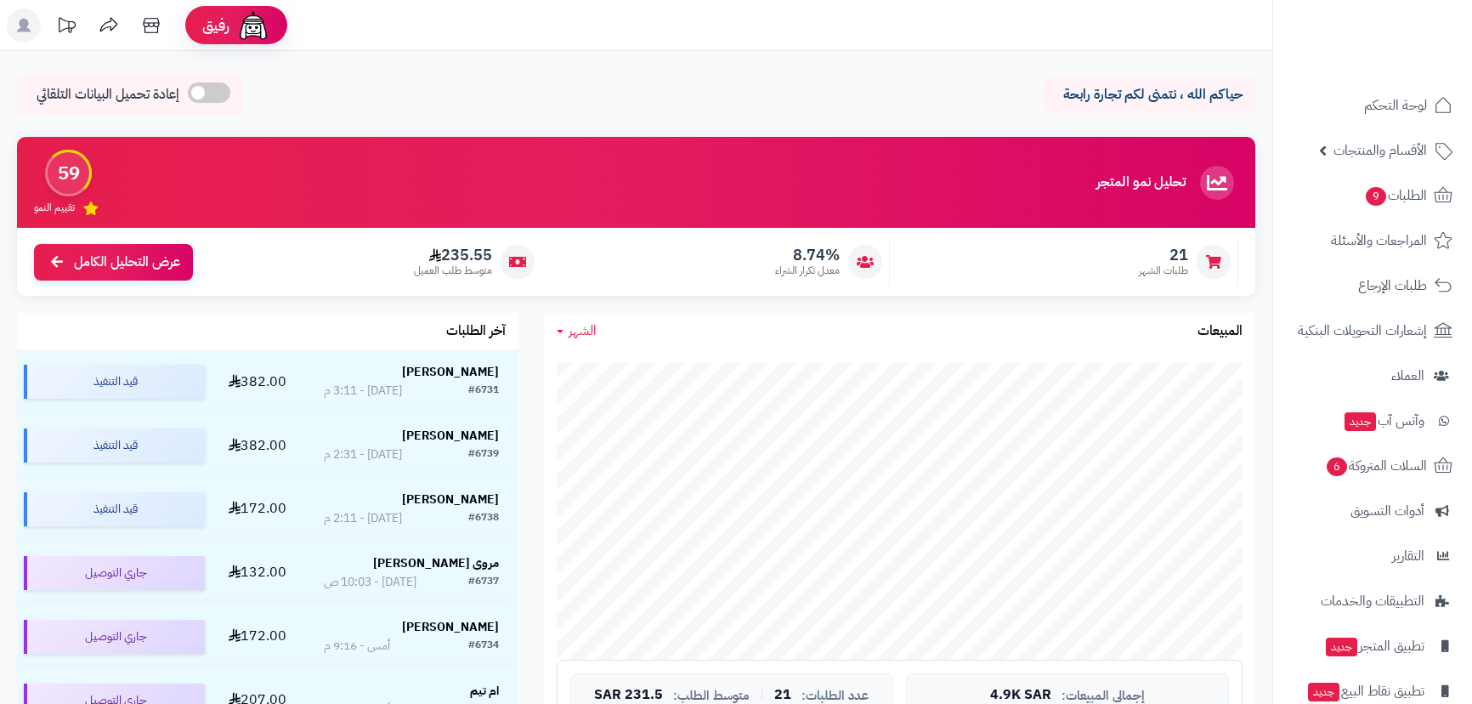 The width and height of the screenshot is (1472, 704). Describe the element at coordinates (1337, 467) in the screenshot. I see `span: 6` at that location.